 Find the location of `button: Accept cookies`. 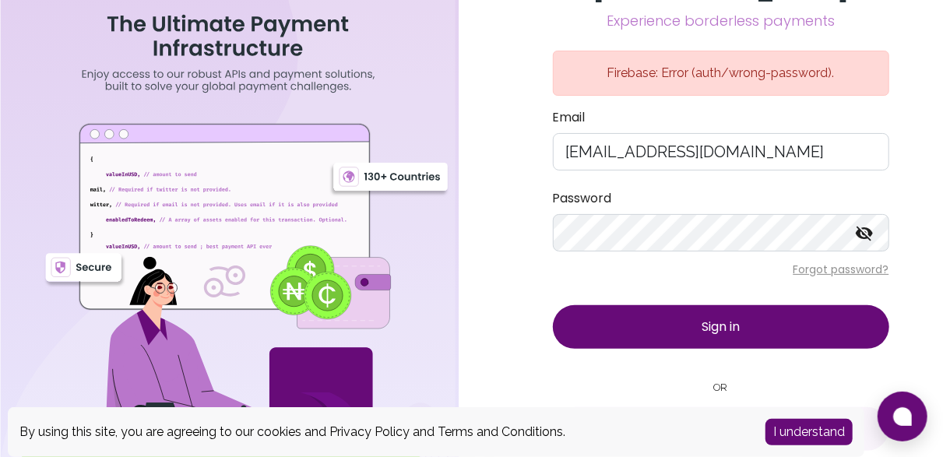

button: Accept cookies is located at coordinates (809, 432).